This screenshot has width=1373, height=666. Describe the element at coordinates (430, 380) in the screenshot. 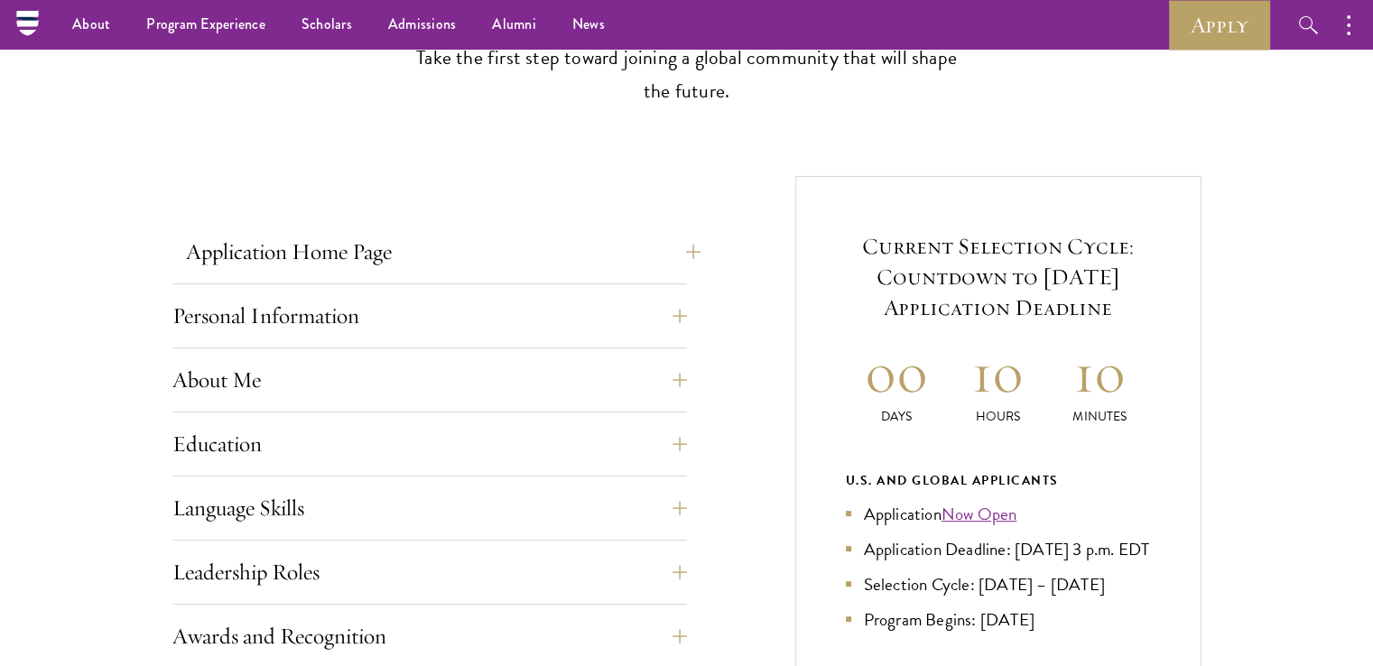

I see `button: About Me` at that location.